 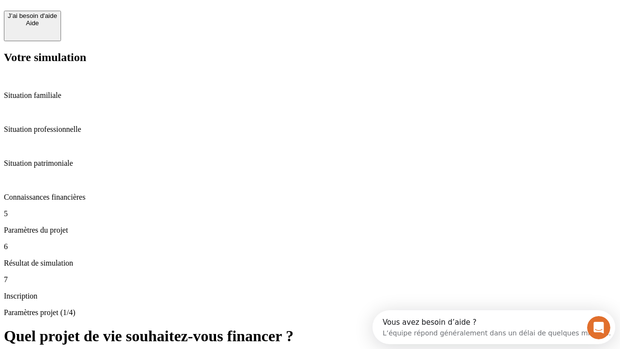 What do you see at coordinates (310, 197) in the screenshot?
I see `p: Connaissances financières` at bounding box center [310, 197].